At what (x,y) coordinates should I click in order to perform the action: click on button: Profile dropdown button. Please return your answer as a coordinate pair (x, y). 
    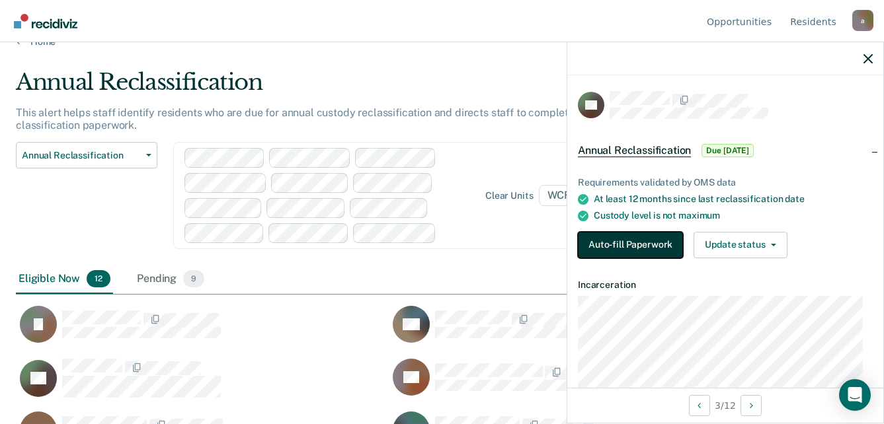
    Looking at the image, I should click on (863, 20).